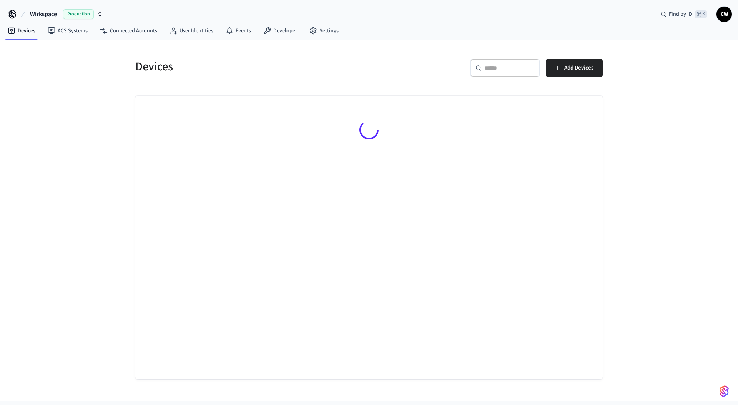 This screenshot has width=738, height=405. I want to click on button: CW, so click(724, 14).